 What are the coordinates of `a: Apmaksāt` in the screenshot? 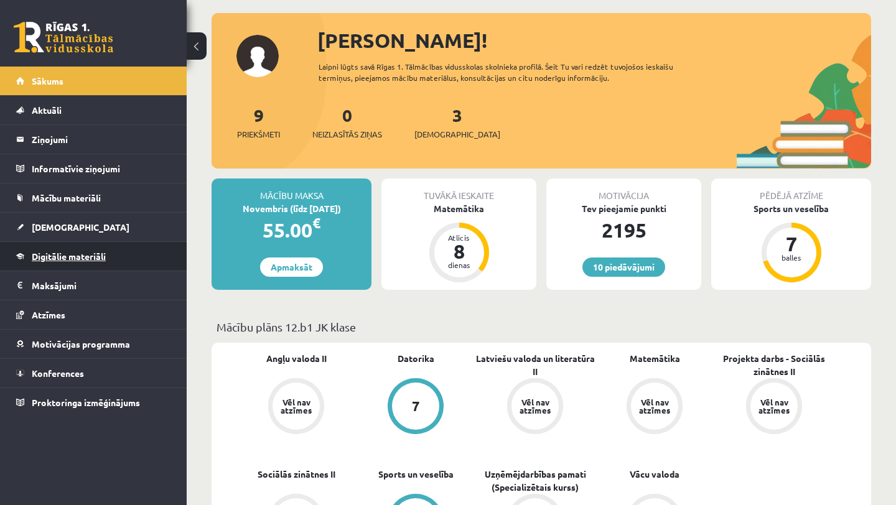 It's located at (291, 267).